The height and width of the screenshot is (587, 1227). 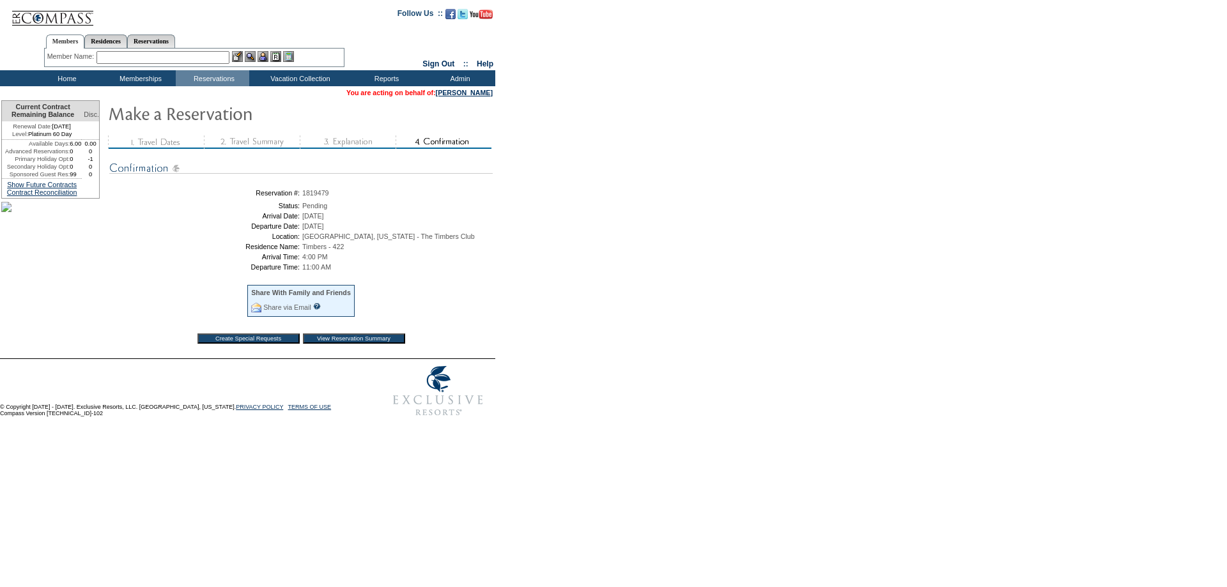 What do you see at coordinates (287, 307) in the screenshot?
I see `a: Share via Email` at bounding box center [287, 307].